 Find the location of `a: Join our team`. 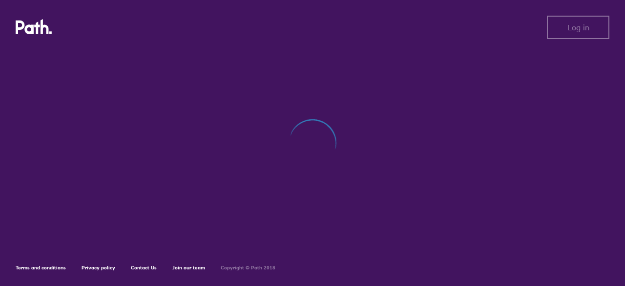

a: Join our team is located at coordinates (188, 267).